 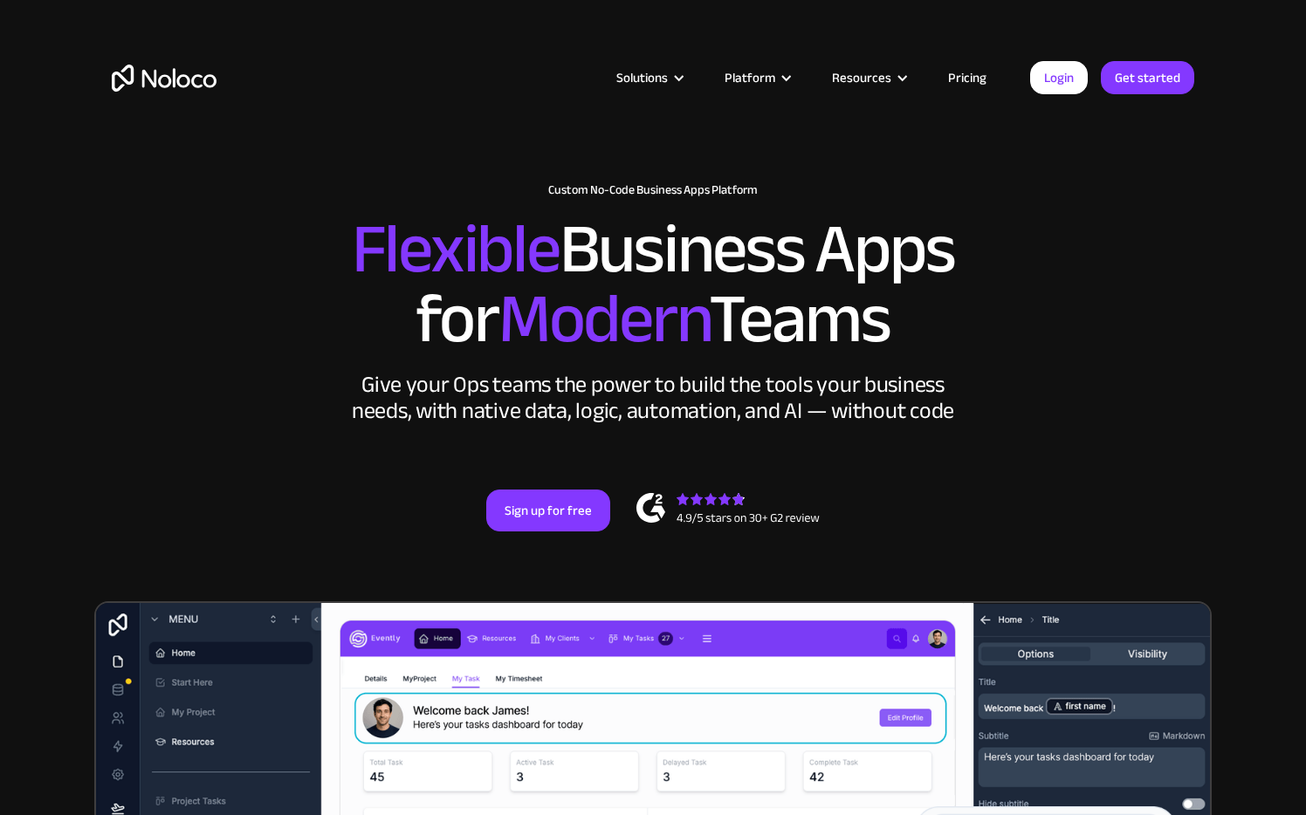 I want to click on span: Flexible, so click(x=456, y=249).